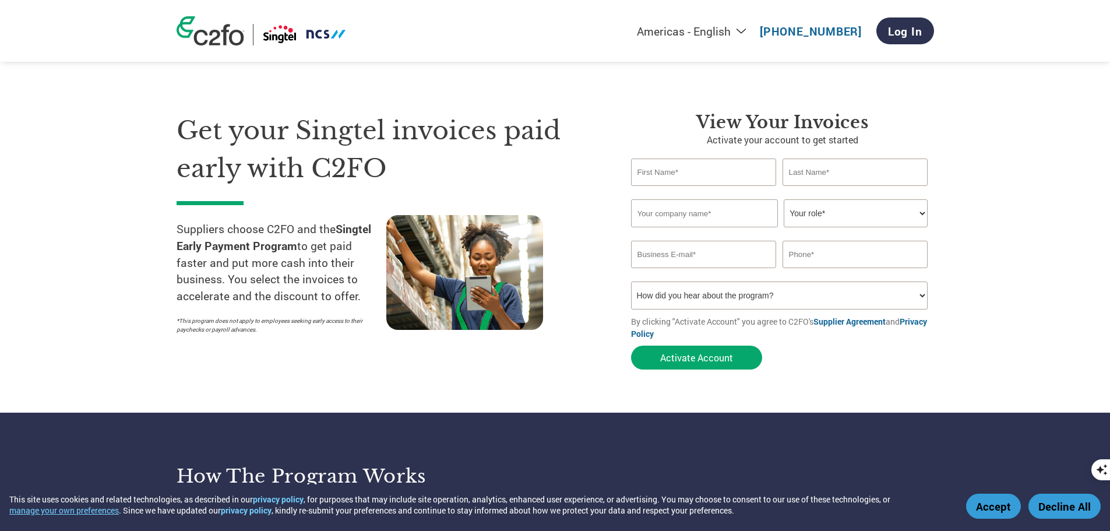  Describe the element at coordinates (855, 254) in the screenshot. I see `input: Phone*` at that location.